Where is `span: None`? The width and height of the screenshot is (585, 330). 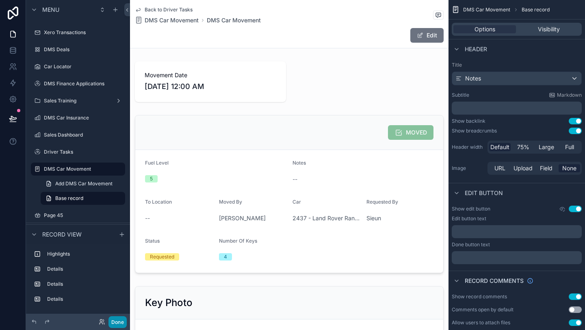 span: None is located at coordinates (569, 168).